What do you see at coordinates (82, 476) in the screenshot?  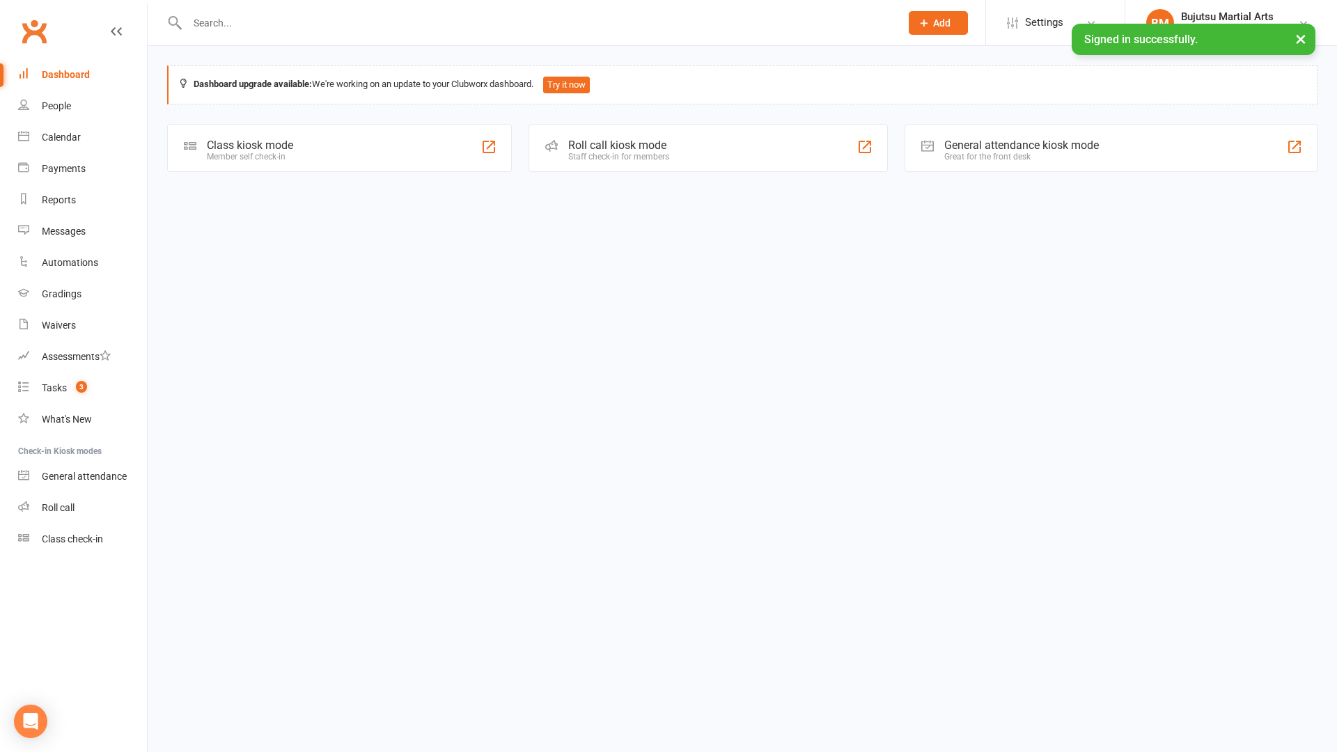 I see `a: General attendance kiosk mode` at bounding box center [82, 476].